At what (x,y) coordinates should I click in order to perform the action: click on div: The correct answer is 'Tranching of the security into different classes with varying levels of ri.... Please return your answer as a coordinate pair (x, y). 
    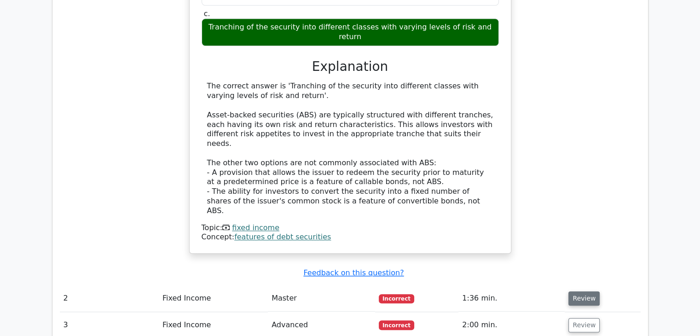
    Looking at the image, I should click on (350, 148).